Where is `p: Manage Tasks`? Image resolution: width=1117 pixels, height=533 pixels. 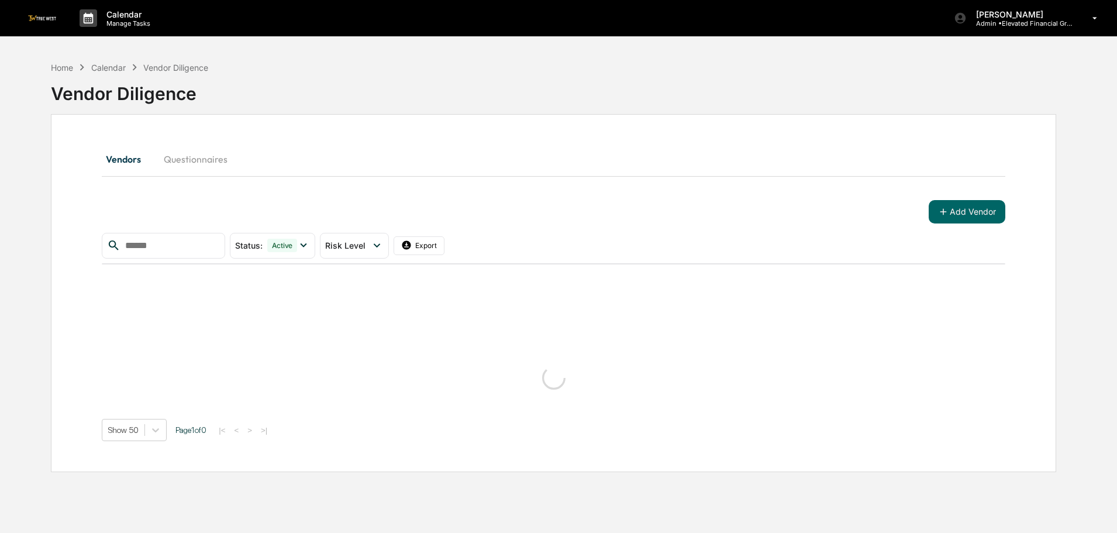 p: Manage Tasks is located at coordinates (126, 23).